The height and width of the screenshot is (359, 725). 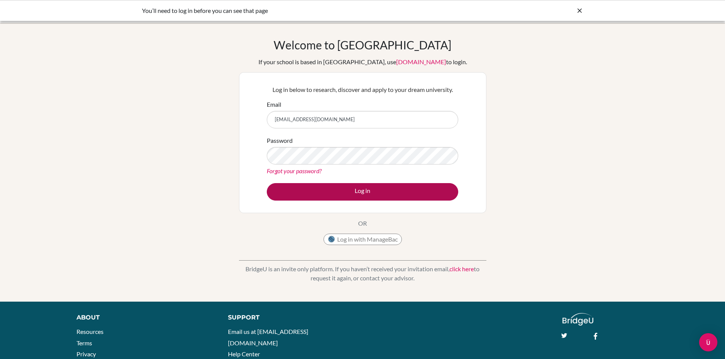 What do you see at coordinates (362, 224) in the screenshot?
I see `p: OR` at bounding box center [362, 224].